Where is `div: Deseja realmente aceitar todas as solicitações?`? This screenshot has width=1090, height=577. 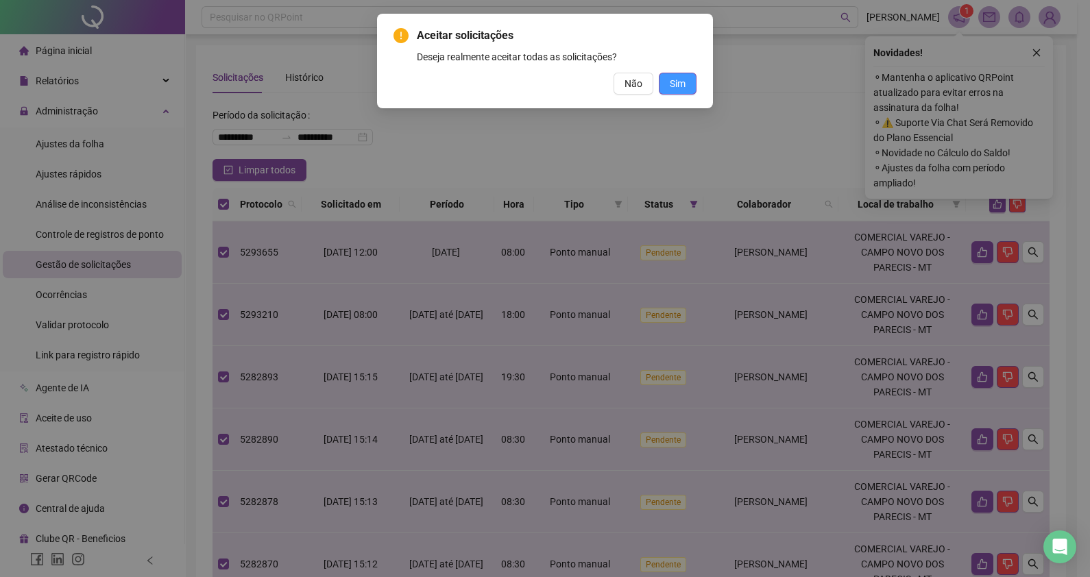 div: Deseja realmente aceitar todas as solicitações? is located at coordinates (556, 57).